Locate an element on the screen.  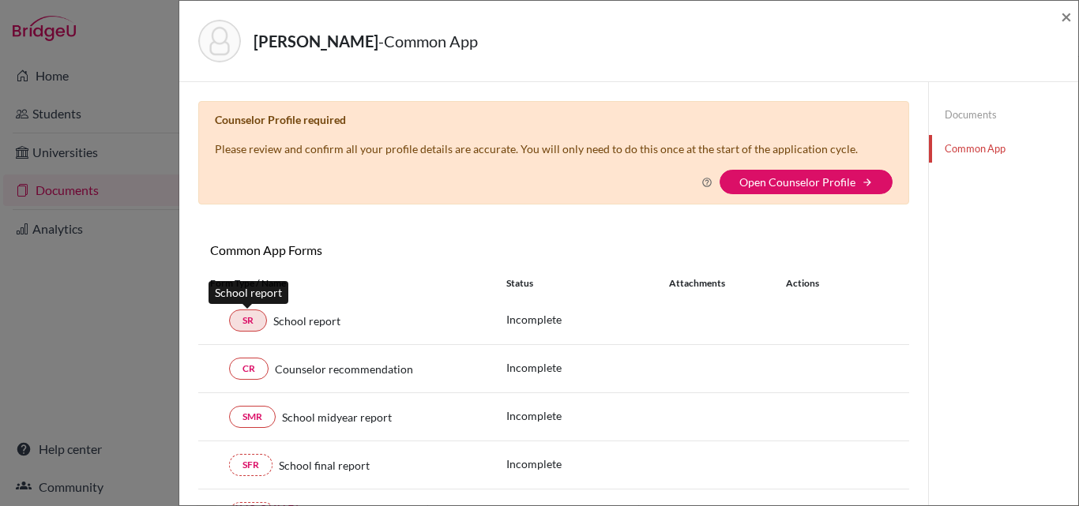
a: Common App is located at coordinates (1003, 149).